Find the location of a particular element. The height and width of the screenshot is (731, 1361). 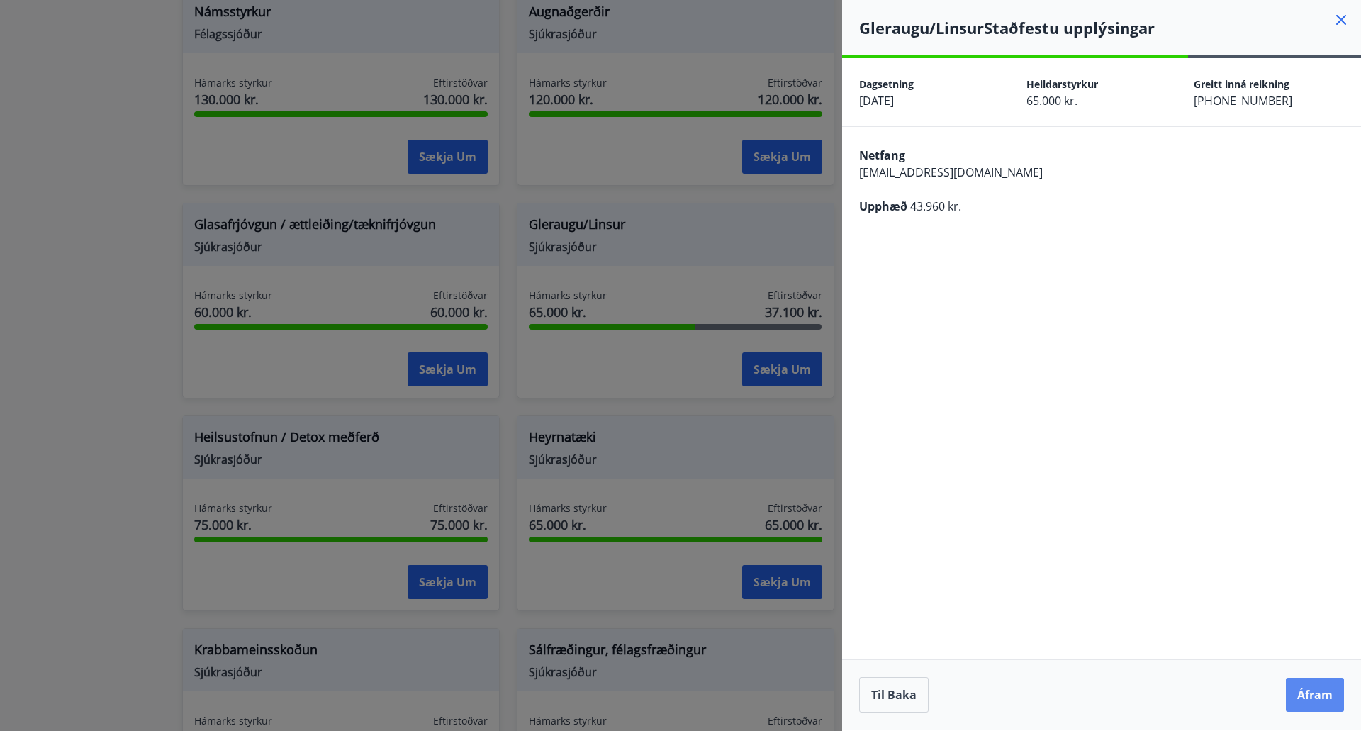

span: Greitt inná reikning is located at coordinates (1241, 84).